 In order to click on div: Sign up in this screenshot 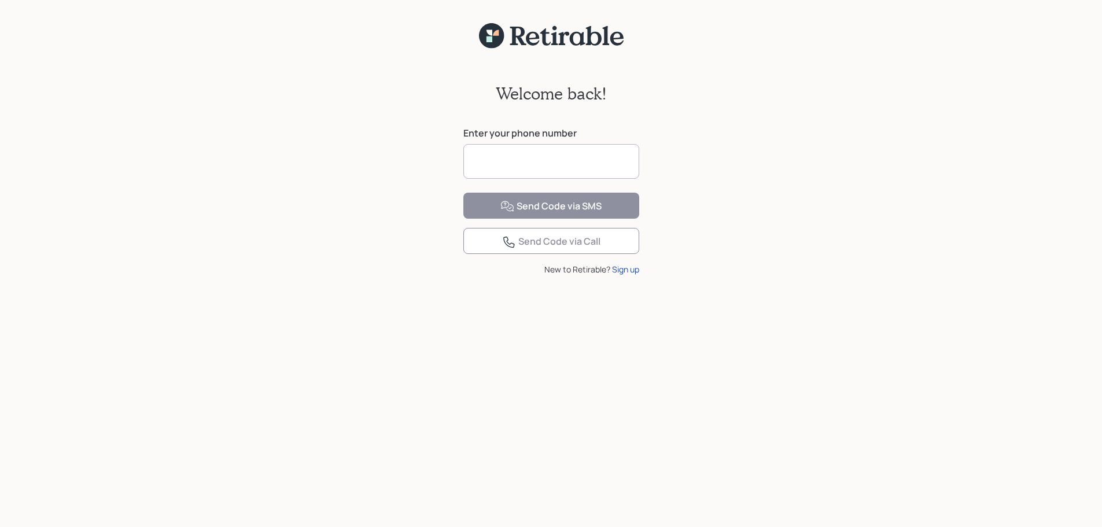, I will do `click(625, 269)`.